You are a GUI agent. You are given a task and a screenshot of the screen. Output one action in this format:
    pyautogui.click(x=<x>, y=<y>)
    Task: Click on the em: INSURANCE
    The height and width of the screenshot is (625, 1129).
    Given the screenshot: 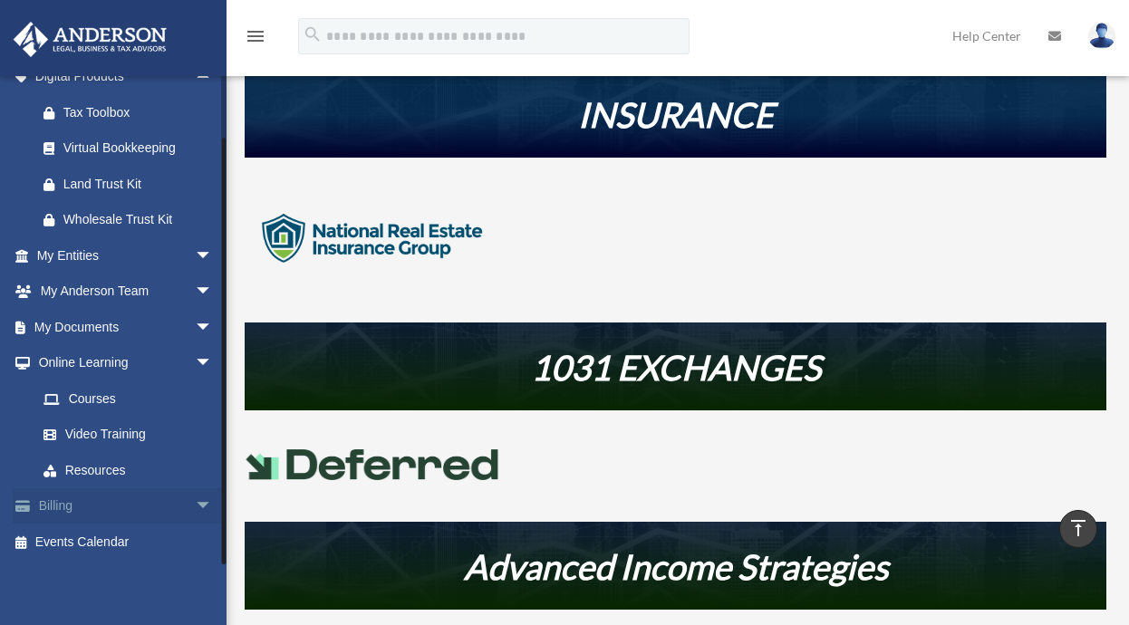 What is the action you would take?
    pyautogui.click(x=676, y=114)
    